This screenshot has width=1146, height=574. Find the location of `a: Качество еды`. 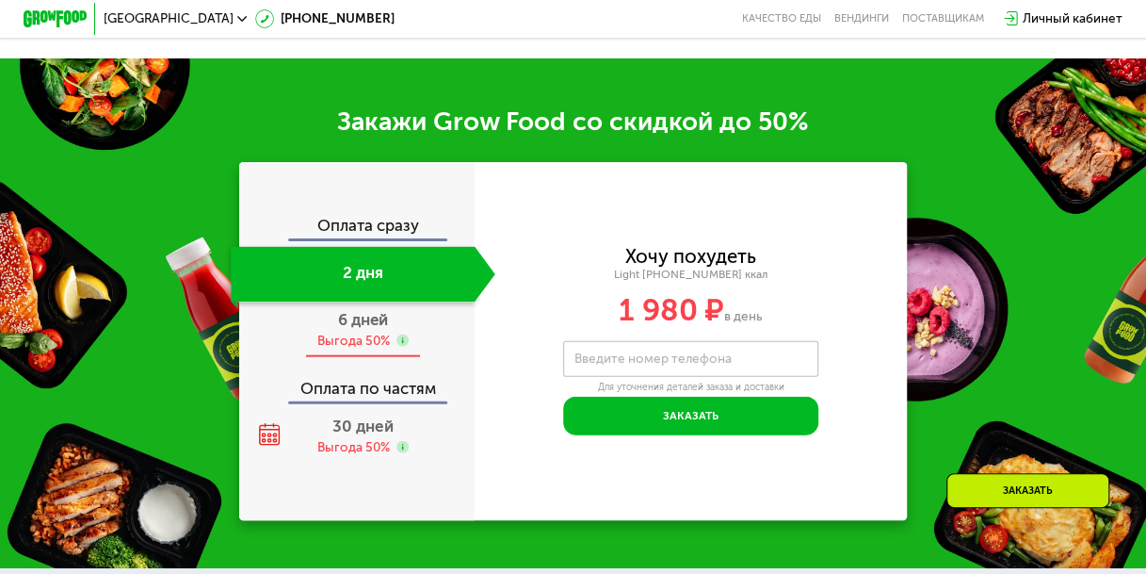

a: Качество еды is located at coordinates (782, 19).